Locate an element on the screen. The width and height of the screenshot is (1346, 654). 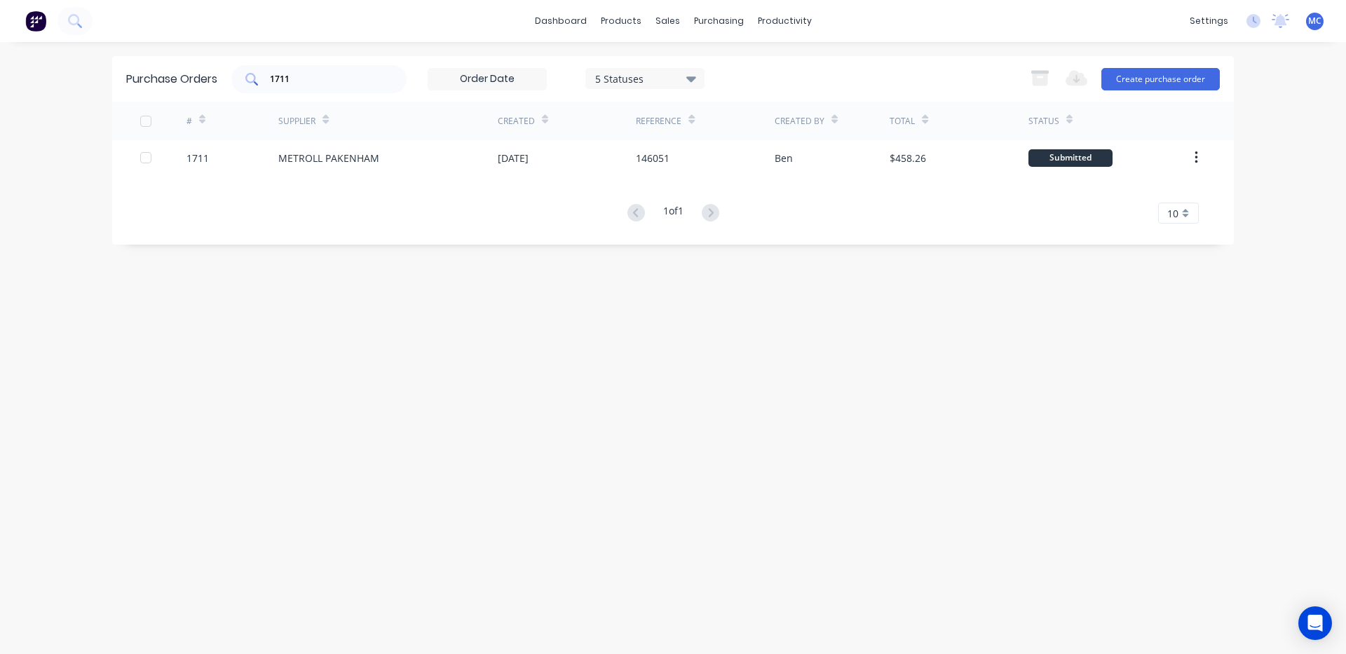
div: purchasing is located at coordinates (718, 21).